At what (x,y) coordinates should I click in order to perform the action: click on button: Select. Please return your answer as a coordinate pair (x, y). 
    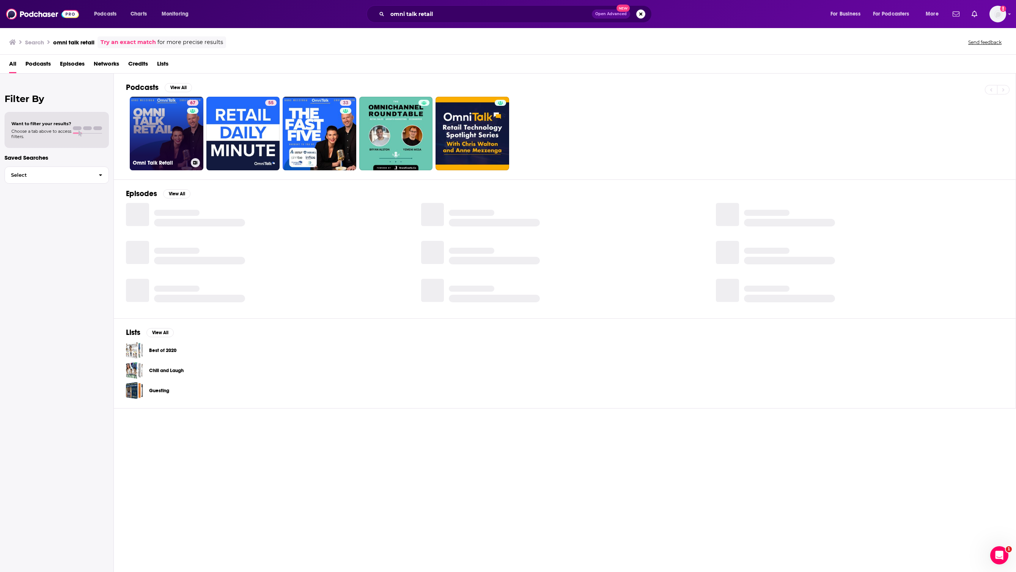
    Looking at the image, I should click on (57, 175).